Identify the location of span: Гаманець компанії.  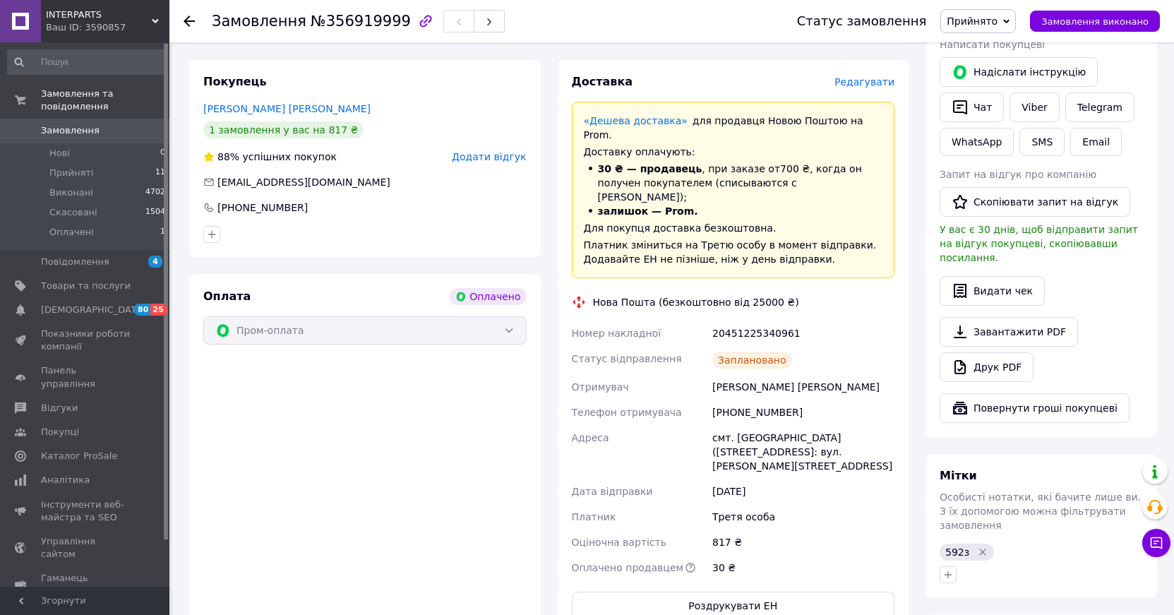
(85, 585).